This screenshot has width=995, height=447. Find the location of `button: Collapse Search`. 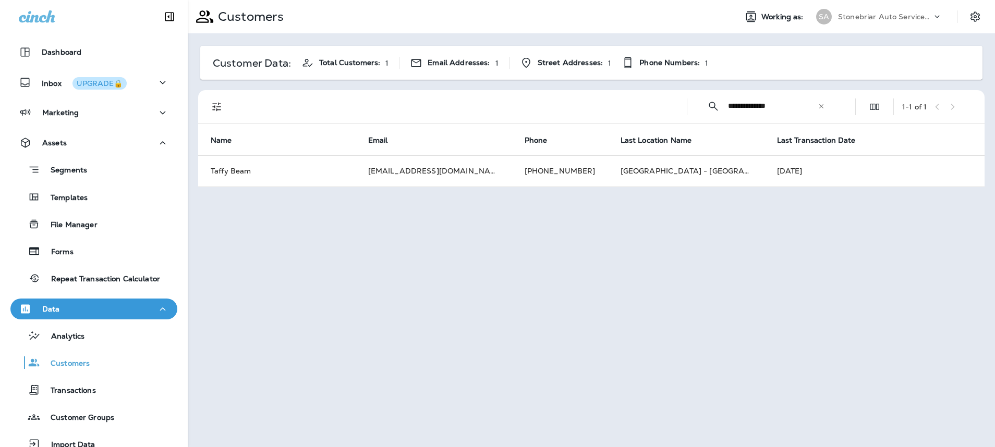

button: Collapse Search is located at coordinates (713, 106).